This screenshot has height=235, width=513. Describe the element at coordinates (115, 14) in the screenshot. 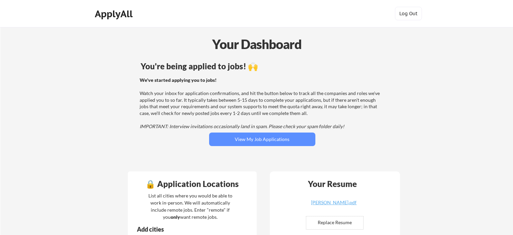

I see `div: ApplyAll` at that location.